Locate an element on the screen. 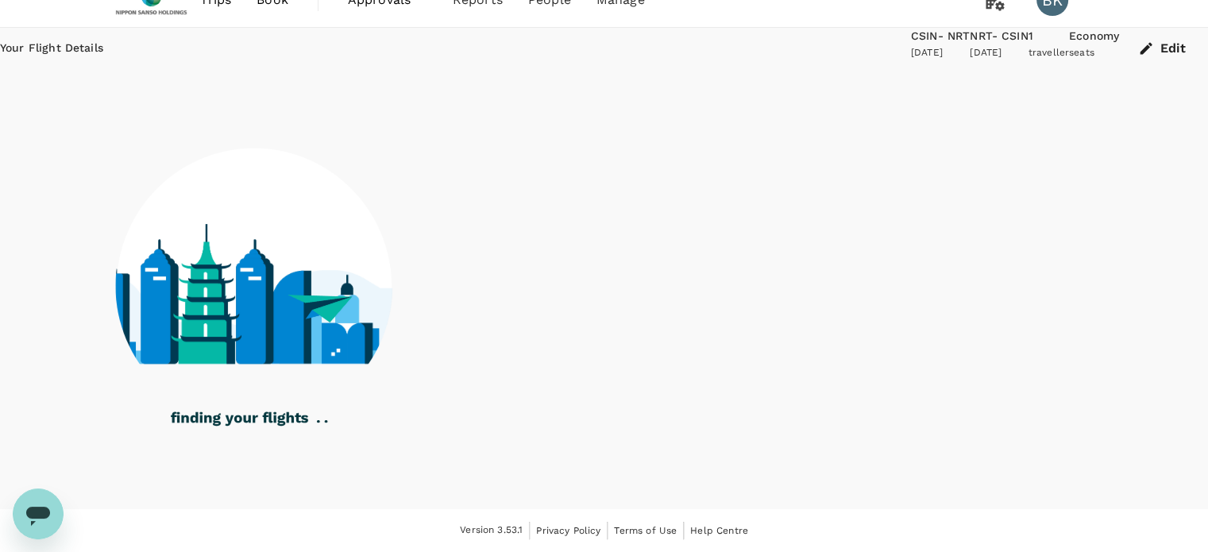 This screenshot has height=552, width=1208. span: Terms of Use is located at coordinates (645, 531).